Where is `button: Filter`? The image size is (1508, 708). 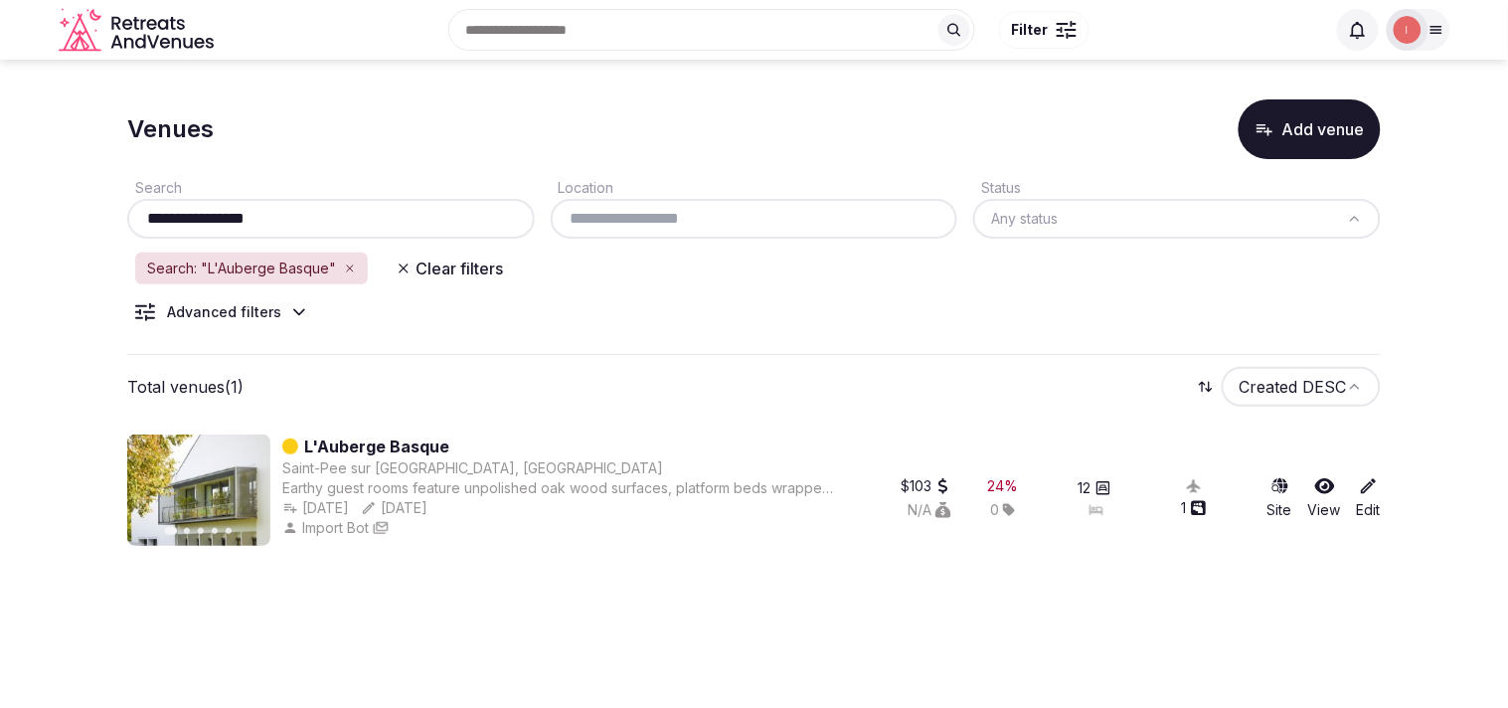
button: Filter is located at coordinates (1043, 30).